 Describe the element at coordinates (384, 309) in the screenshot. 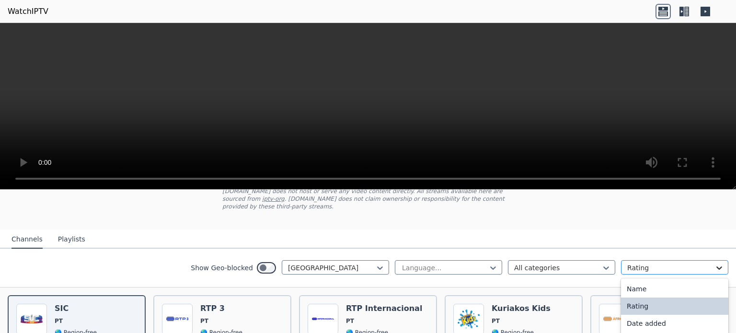

I see `h6: RTP Internacional` at that location.